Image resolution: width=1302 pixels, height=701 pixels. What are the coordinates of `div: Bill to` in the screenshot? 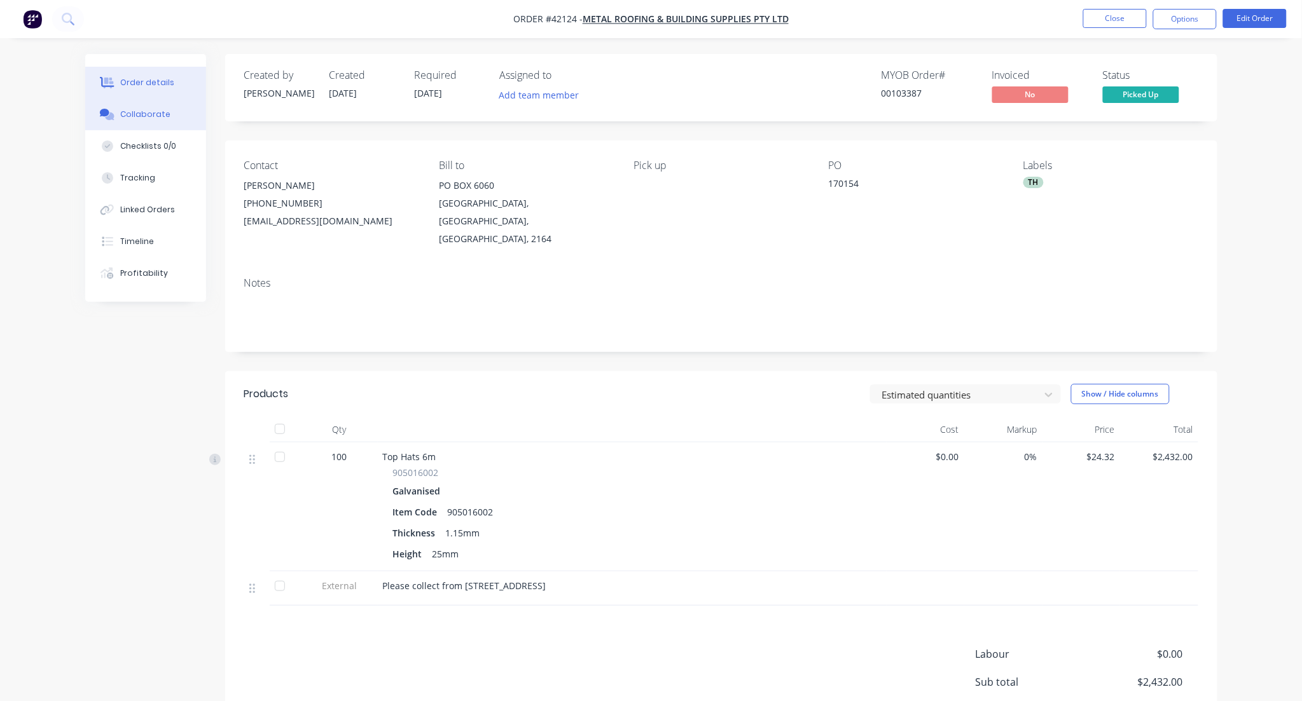 It's located at (526, 165).